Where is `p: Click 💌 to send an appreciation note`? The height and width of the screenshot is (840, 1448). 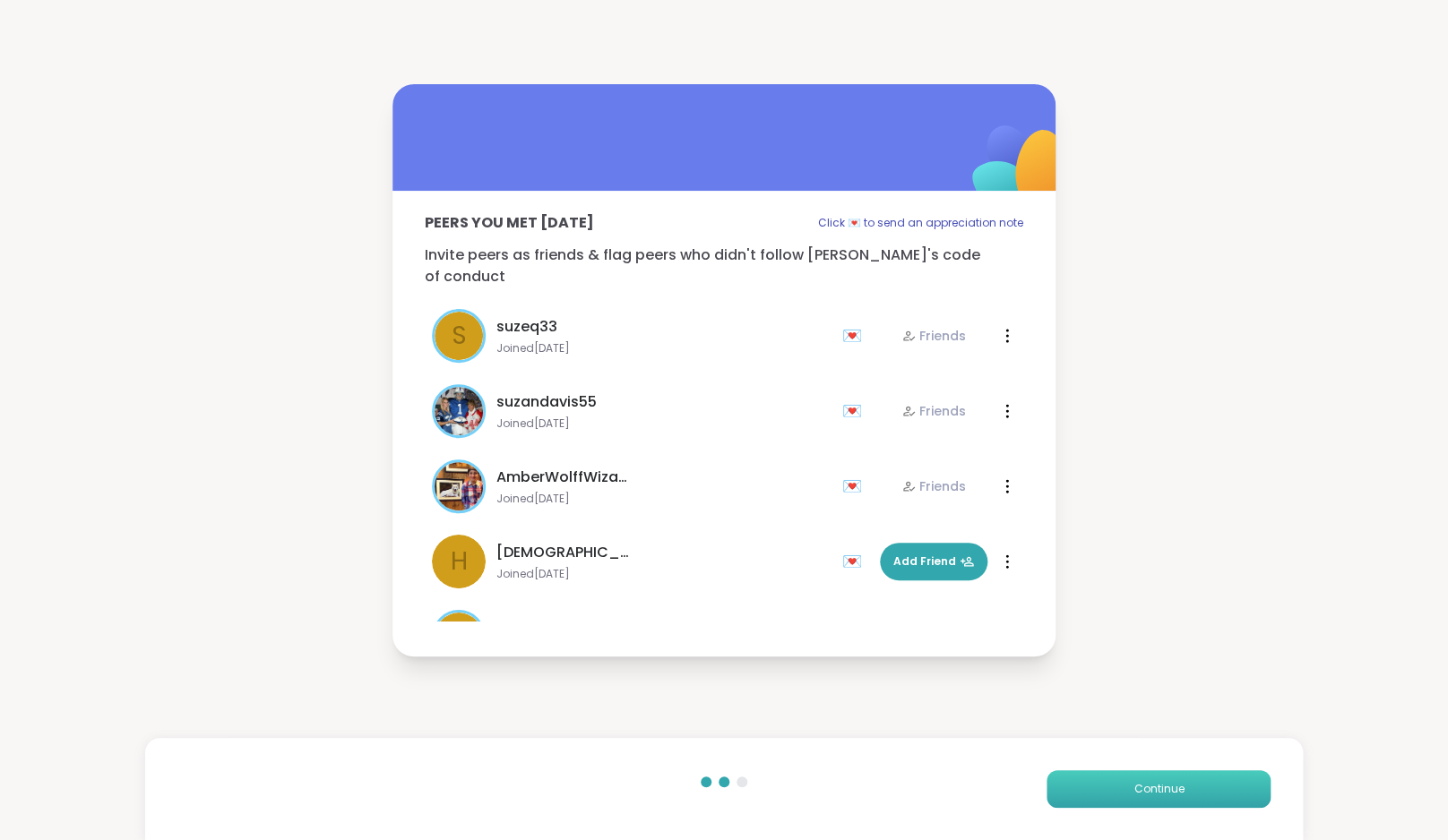
p: Click 💌 to send an appreciation note is located at coordinates (920, 223).